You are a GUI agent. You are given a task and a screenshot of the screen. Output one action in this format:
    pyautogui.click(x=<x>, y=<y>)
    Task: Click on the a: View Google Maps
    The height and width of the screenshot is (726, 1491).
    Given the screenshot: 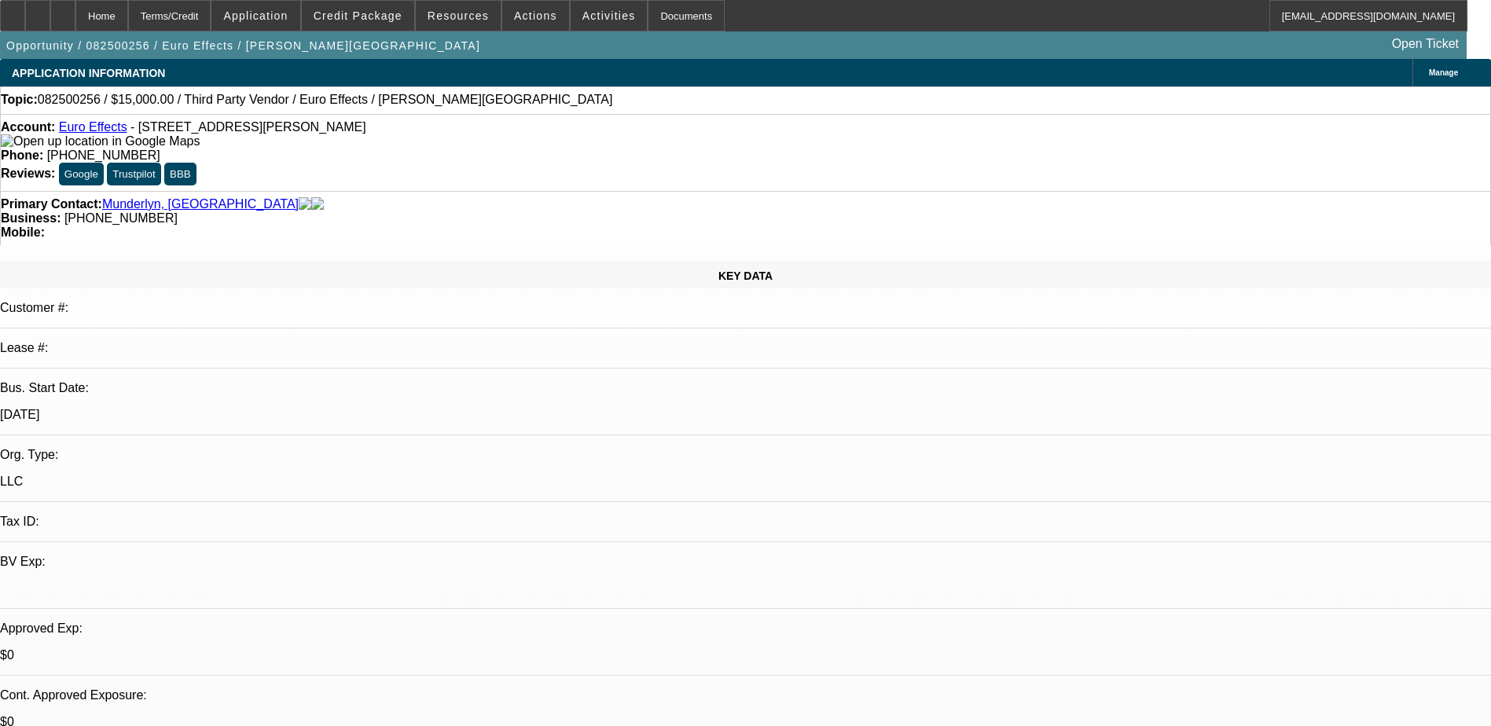 What is the action you would take?
    pyautogui.click(x=100, y=141)
    